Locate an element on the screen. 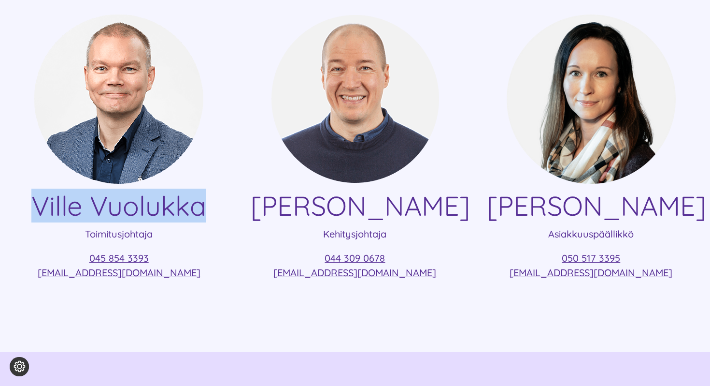  a: 045 854 3393 is located at coordinates (119, 258).